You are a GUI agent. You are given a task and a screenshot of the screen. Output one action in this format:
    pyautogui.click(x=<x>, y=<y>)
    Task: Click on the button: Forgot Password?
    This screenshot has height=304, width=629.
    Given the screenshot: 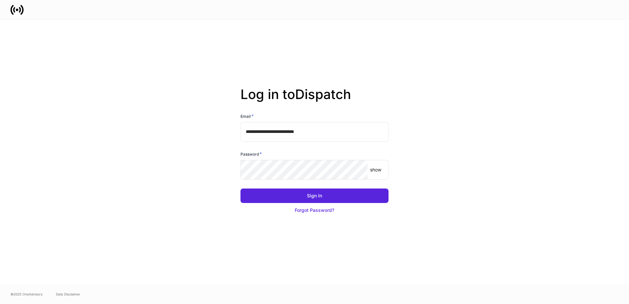 What is the action you would take?
    pyautogui.click(x=314, y=210)
    